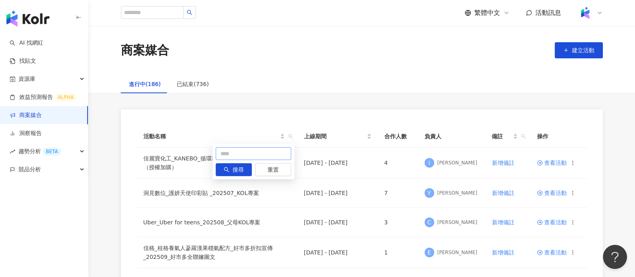 The width and height of the screenshot is (635, 277). What do you see at coordinates (145, 84) in the screenshot?
I see `div: 進行中(186)` at bounding box center [145, 84].